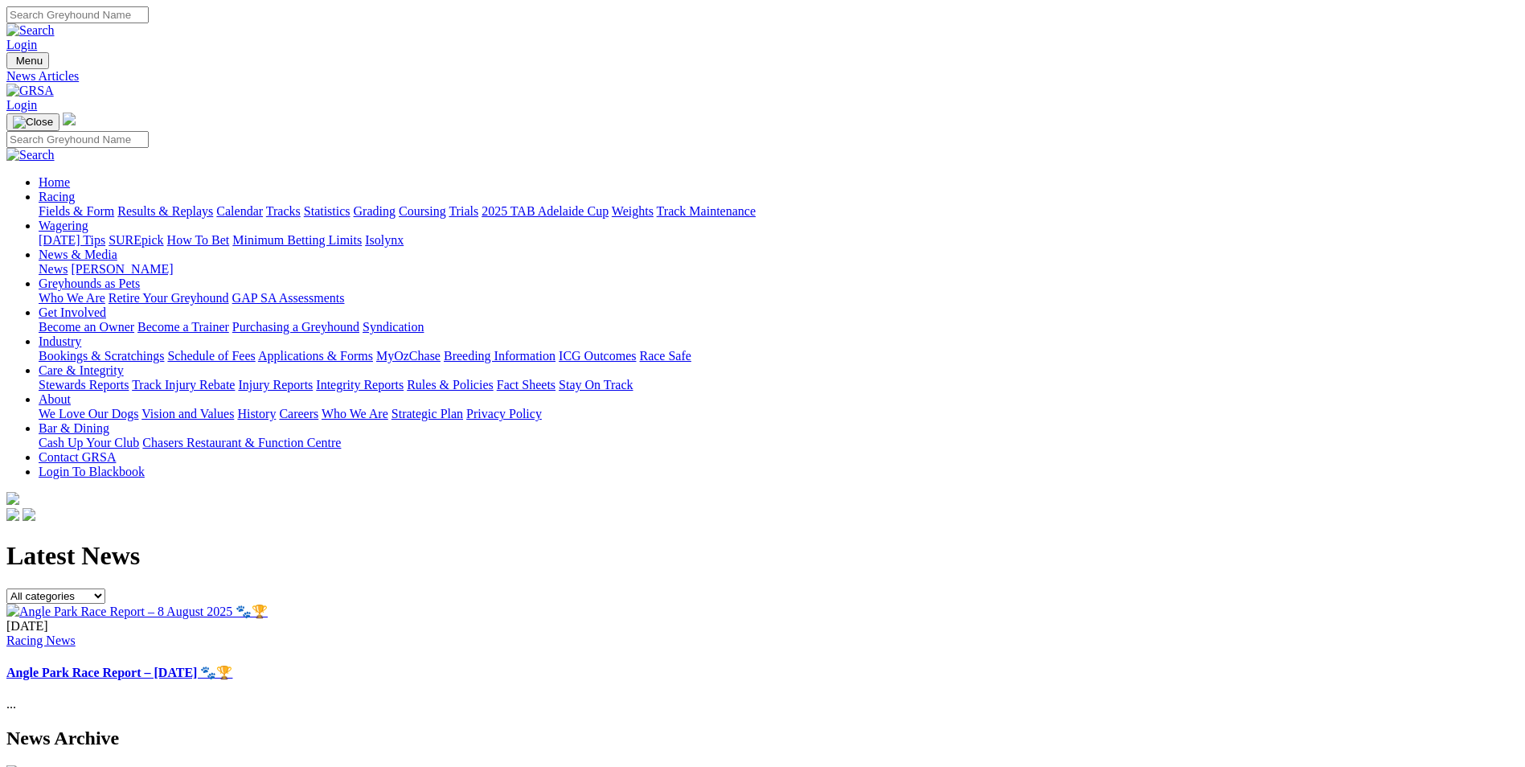 This screenshot has height=767, width=1525. Describe the element at coordinates (86, 326) in the screenshot. I see `a: Become an Owner` at that location.